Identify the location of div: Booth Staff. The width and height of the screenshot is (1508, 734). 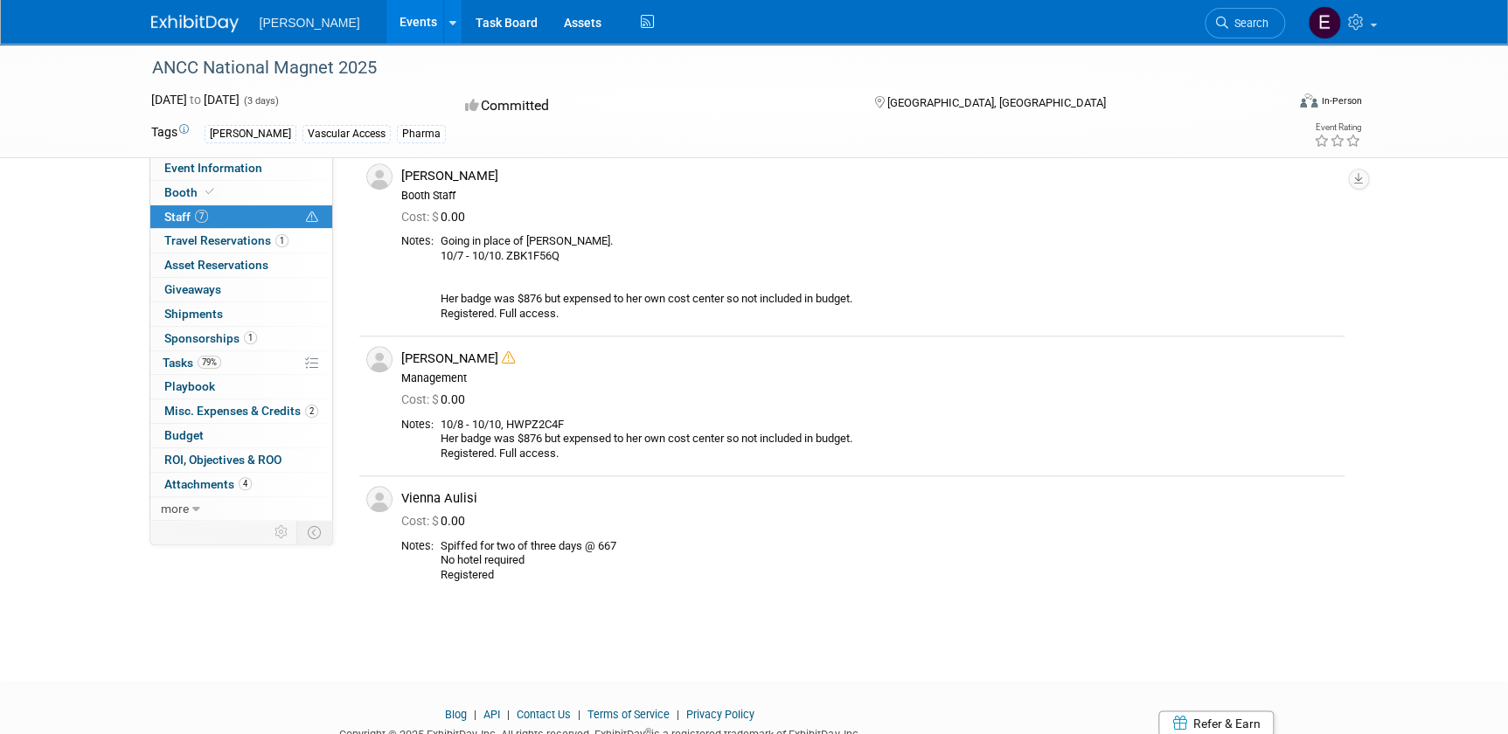
(869, 196).